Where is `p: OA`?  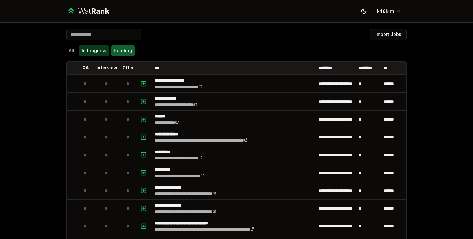 p: OA is located at coordinates (85, 68).